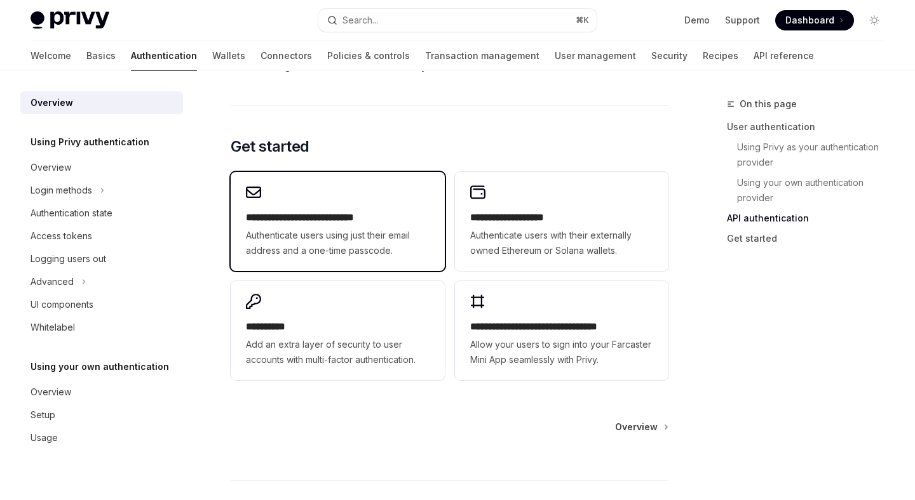  I want to click on a: Basics, so click(101, 56).